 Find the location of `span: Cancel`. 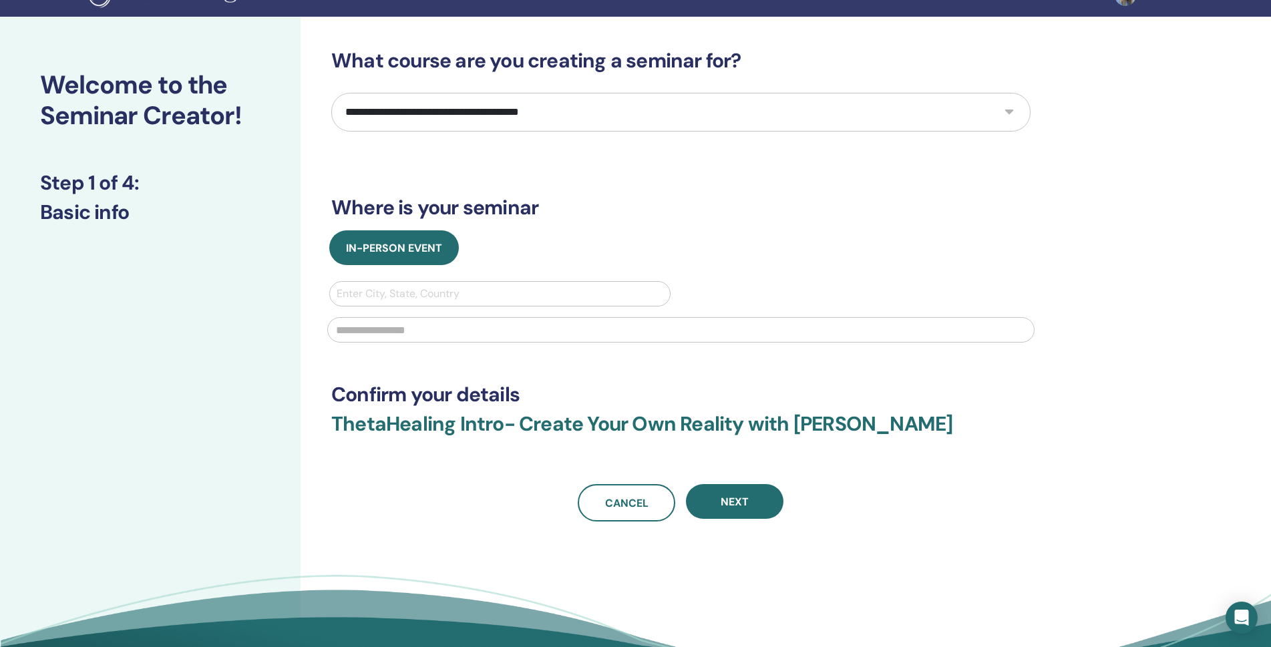

span: Cancel is located at coordinates (627, 503).